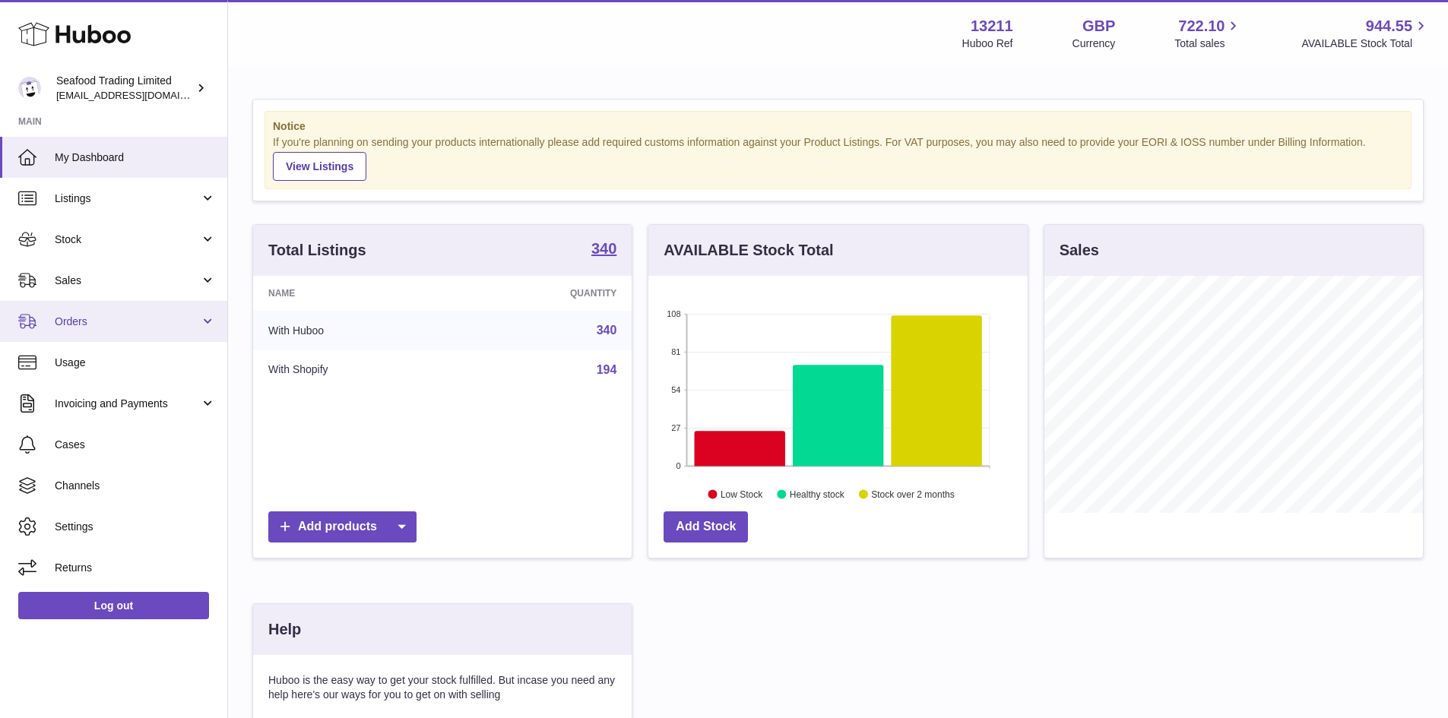  I want to click on text: 27, so click(677, 428).